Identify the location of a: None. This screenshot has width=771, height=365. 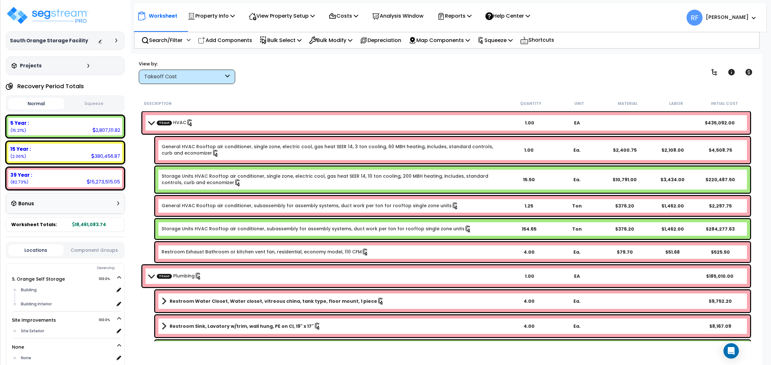
(18, 347).